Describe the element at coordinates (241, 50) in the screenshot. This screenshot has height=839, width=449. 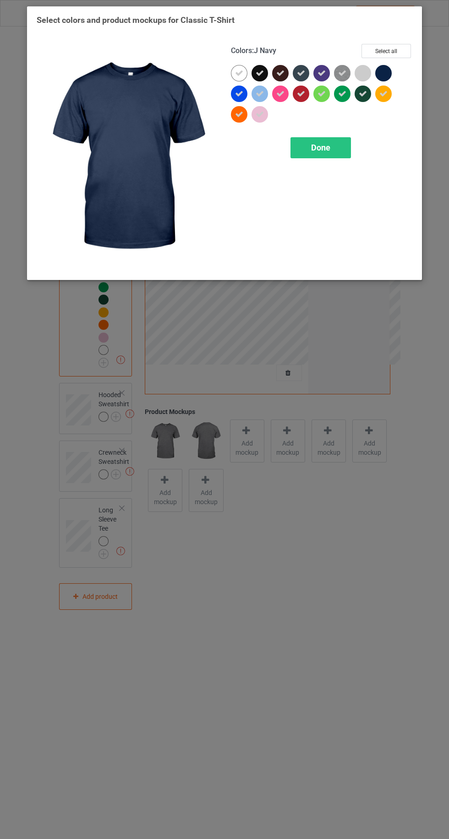
I see `span: Colors` at that location.